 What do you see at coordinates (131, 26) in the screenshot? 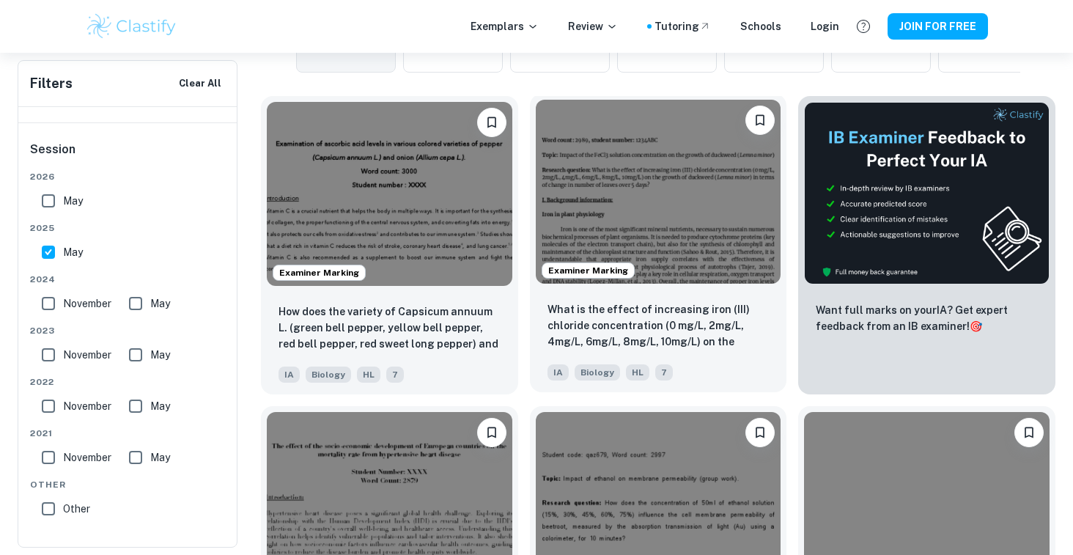
I see `a: Clastify logo` at bounding box center [131, 26].